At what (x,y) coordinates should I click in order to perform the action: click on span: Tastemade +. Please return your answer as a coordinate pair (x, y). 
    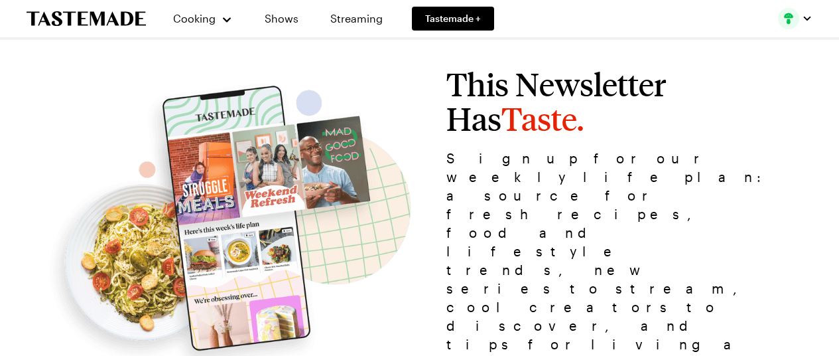
    Looking at the image, I should click on (453, 19).